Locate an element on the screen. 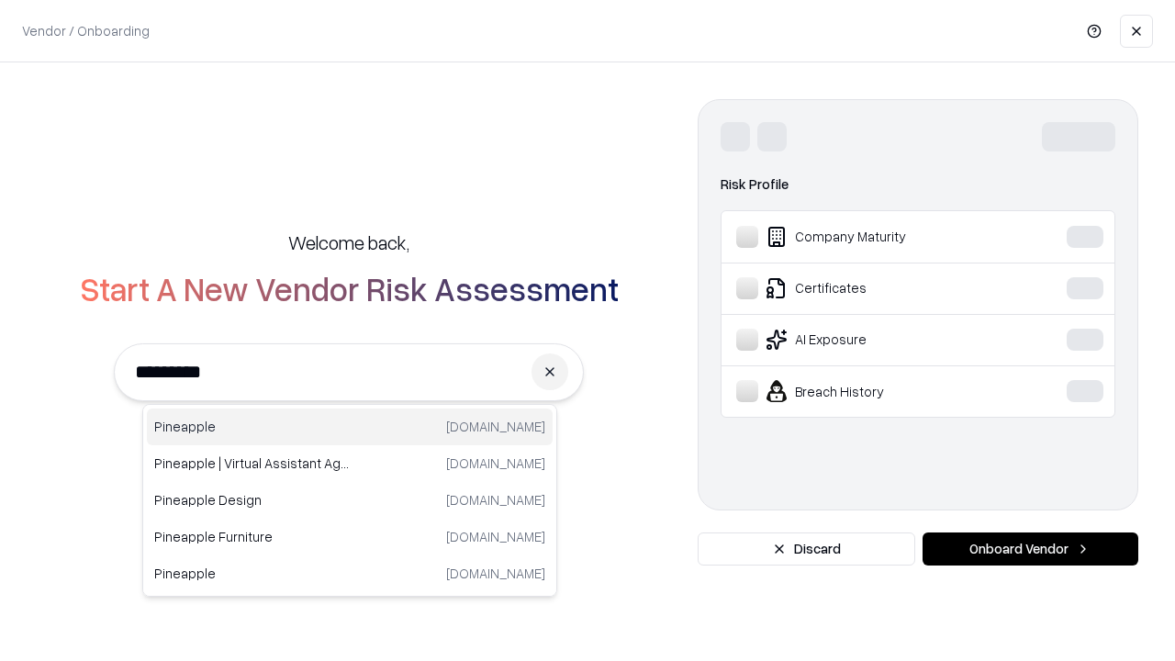 This screenshot has width=1175, height=661. p: Vendor / Onboarding is located at coordinates (85, 30).